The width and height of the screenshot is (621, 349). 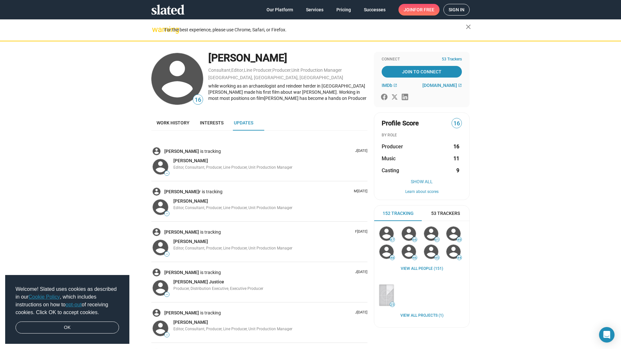 I want to click on span: 46, so click(x=414, y=258).